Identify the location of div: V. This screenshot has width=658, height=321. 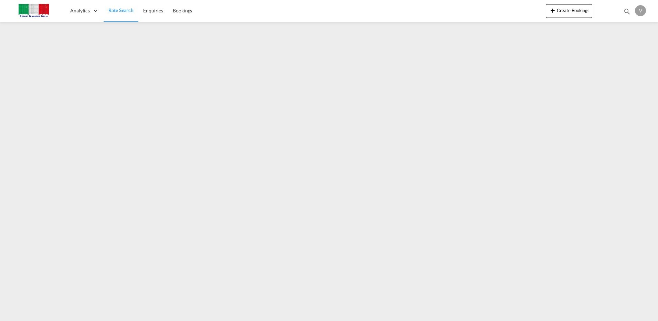
(640, 11).